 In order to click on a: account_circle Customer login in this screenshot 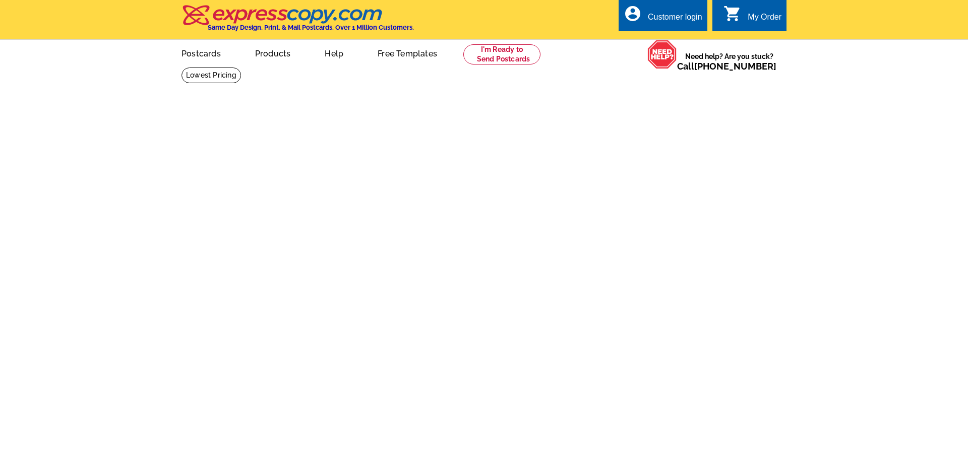, I will do `click(663, 17)`.